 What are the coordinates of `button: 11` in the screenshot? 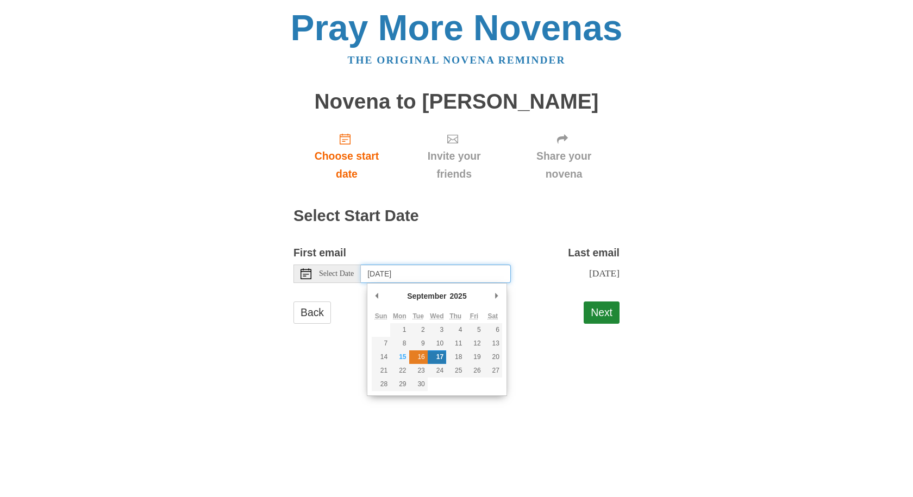 It's located at (455, 343).